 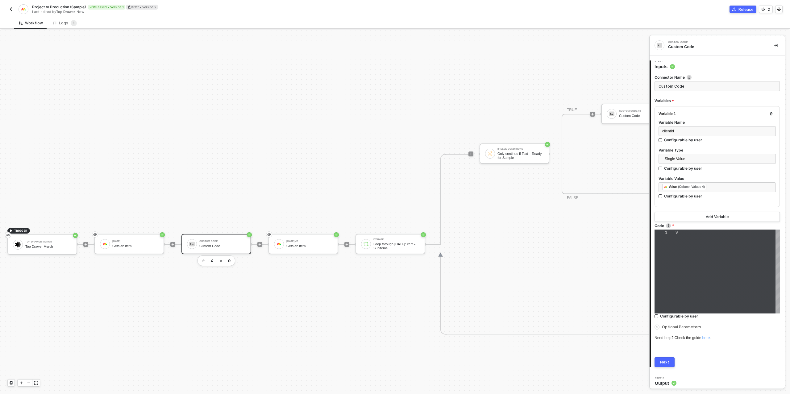 What do you see at coordinates (665, 67) in the screenshot?
I see `span: Inputs` at bounding box center [665, 67].